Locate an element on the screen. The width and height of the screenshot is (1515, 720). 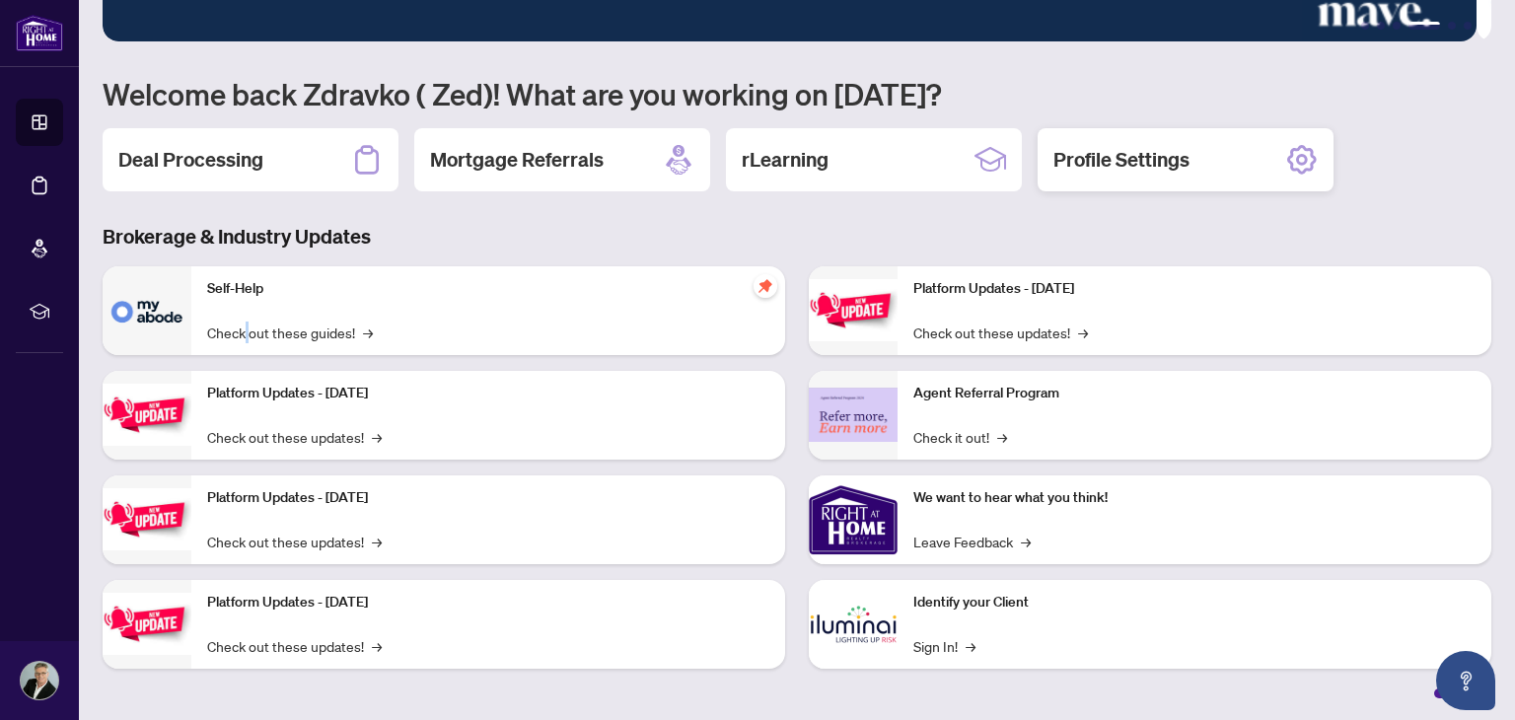
button: 5 is located at coordinates (1452, 26).